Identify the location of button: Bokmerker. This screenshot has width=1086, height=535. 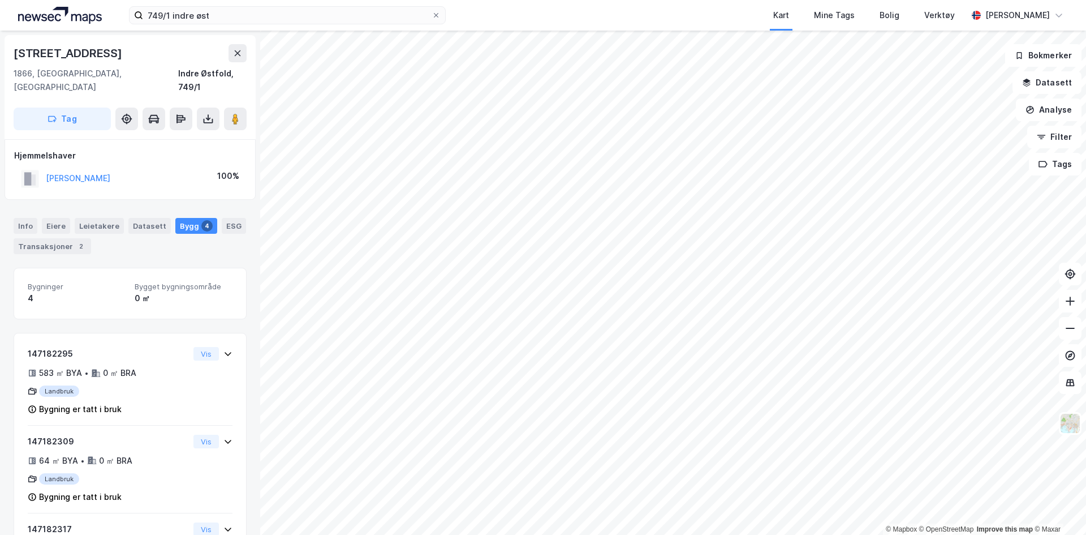
(1043, 55).